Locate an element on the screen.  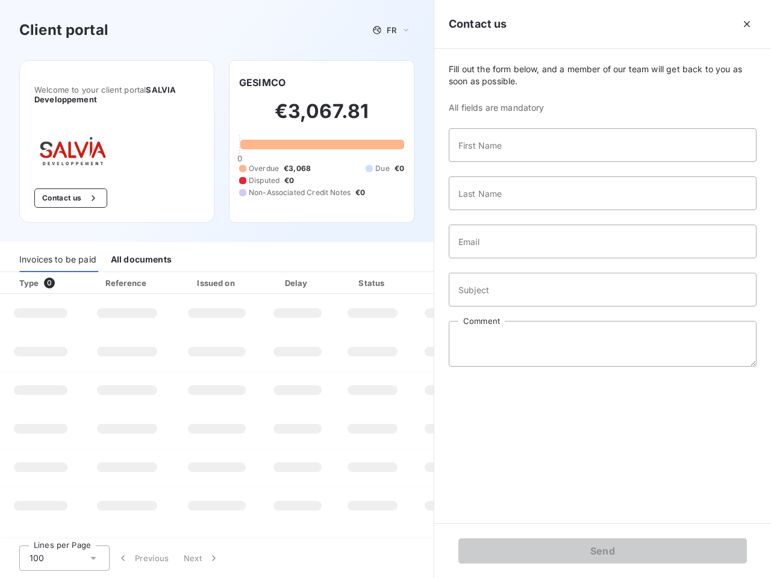
img: Company logo is located at coordinates (73, 151).